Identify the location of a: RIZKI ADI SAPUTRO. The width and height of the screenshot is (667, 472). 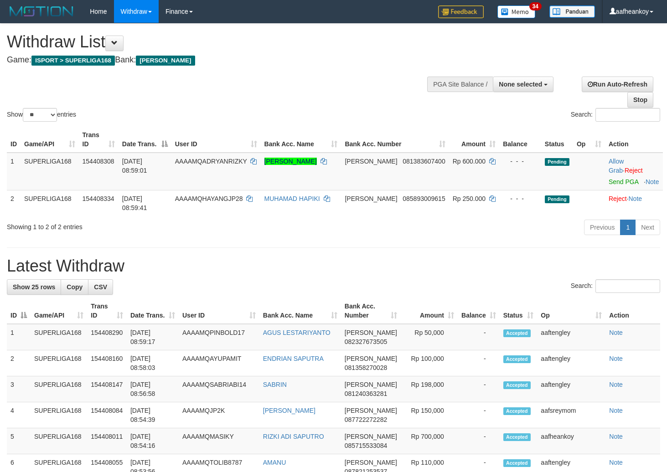
(294, 437).